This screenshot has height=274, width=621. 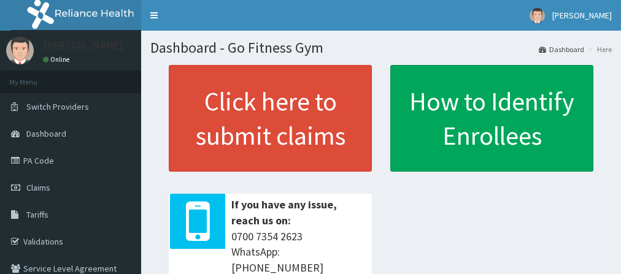 I want to click on span: Switch Providers, so click(x=58, y=107).